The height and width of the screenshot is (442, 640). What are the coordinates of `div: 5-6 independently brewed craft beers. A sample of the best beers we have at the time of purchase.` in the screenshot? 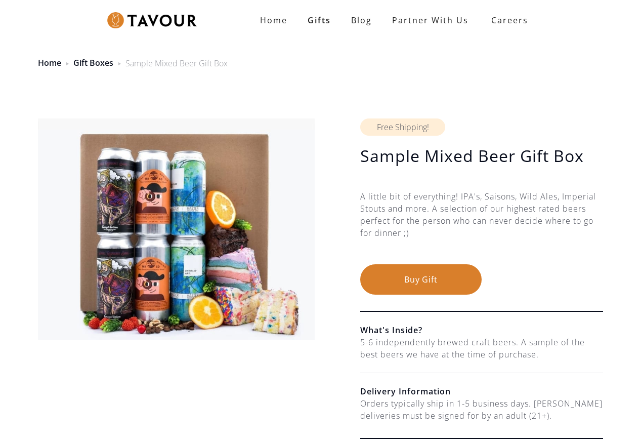 It's located at (482, 348).